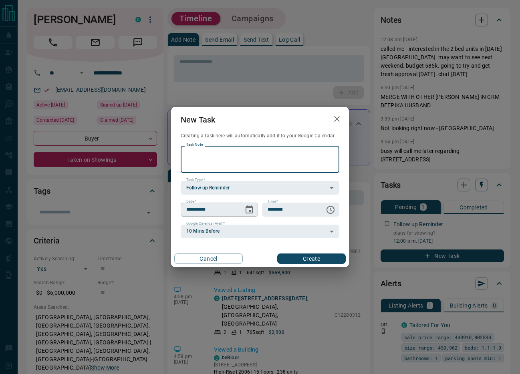  I want to click on h2: New Task, so click(198, 120).